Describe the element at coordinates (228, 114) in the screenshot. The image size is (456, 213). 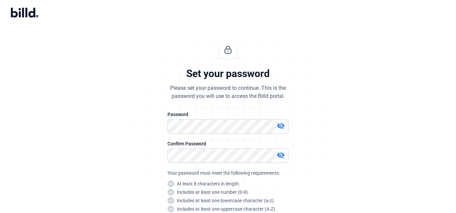
I see `div: Password` at that location.